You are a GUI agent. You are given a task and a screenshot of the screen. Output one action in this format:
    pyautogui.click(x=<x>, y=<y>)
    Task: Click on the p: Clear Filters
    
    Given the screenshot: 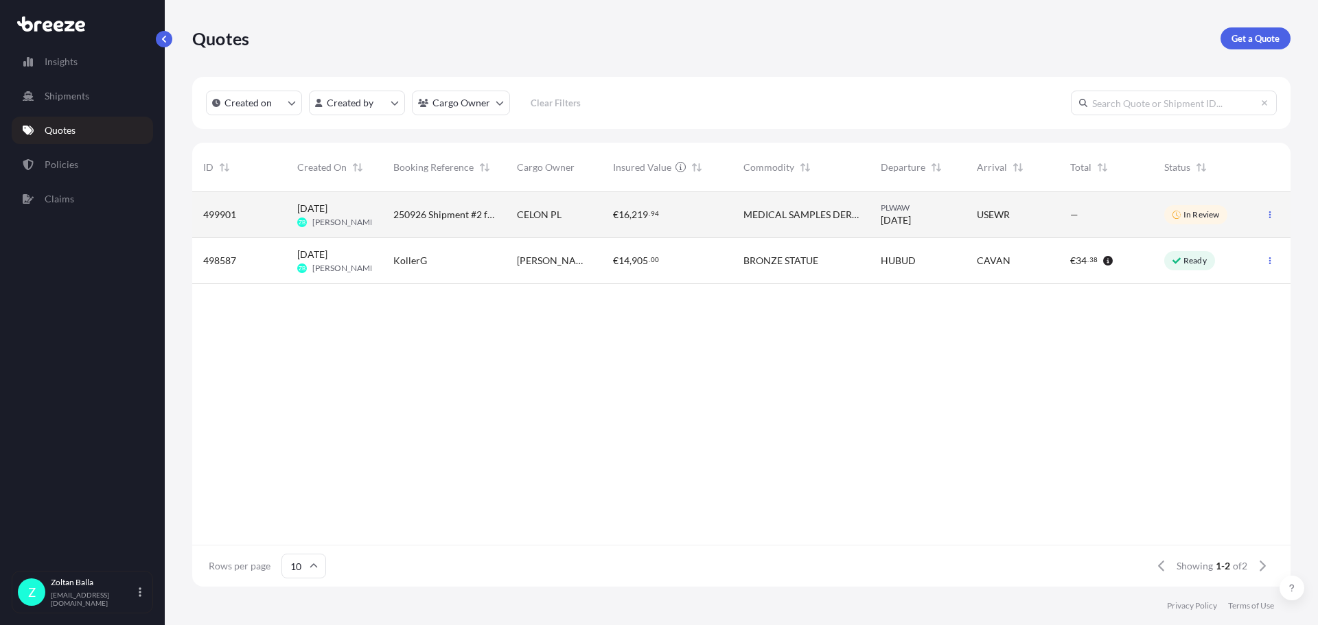 What is the action you would take?
    pyautogui.click(x=555, y=103)
    